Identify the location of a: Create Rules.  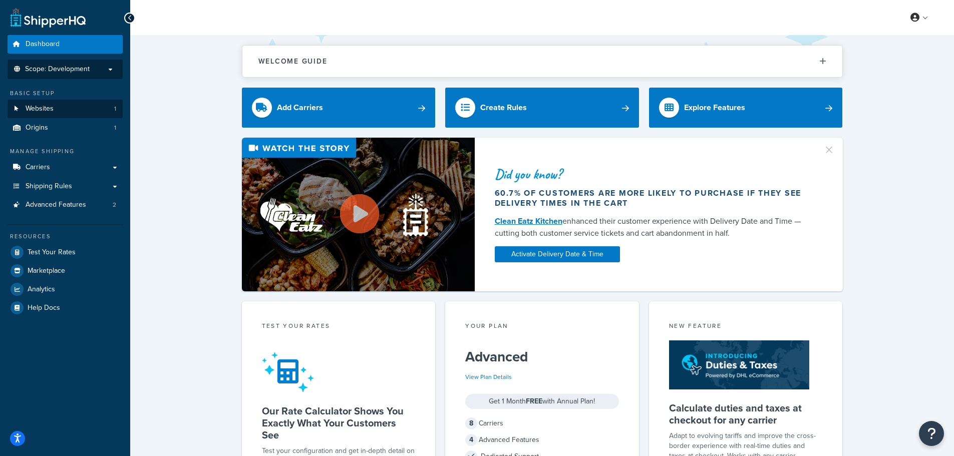
(542, 108).